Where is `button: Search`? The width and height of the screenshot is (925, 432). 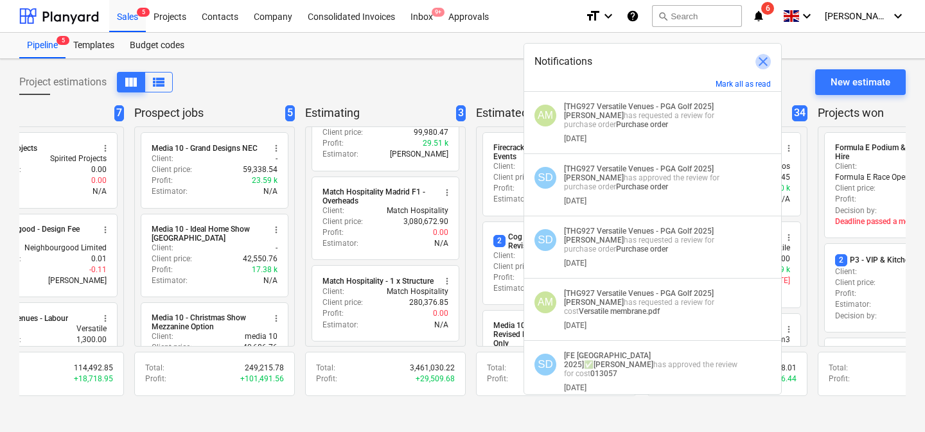
button: Search is located at coordinates (697, 16).